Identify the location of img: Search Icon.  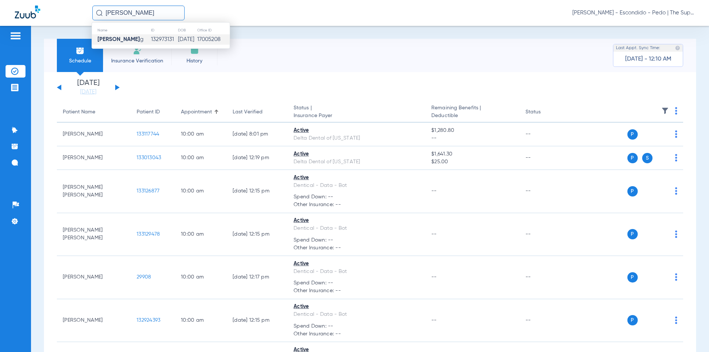
(99, 13).